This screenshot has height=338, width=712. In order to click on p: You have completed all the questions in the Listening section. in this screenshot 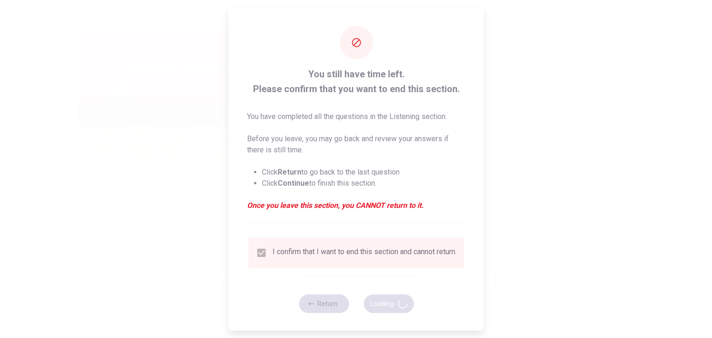, I will do `click(356, 117)`.